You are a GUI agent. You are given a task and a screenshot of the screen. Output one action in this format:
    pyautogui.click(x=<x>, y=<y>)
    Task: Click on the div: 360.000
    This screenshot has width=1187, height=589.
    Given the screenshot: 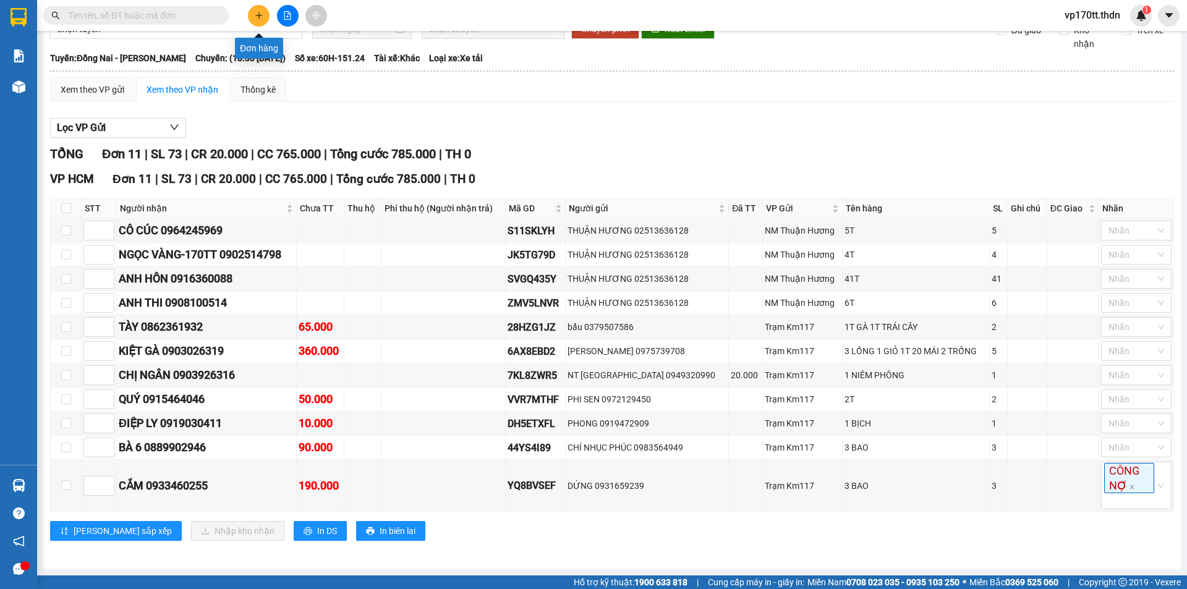 What is the action you would take?
    pyautogui.click(x=320, y=351)
    